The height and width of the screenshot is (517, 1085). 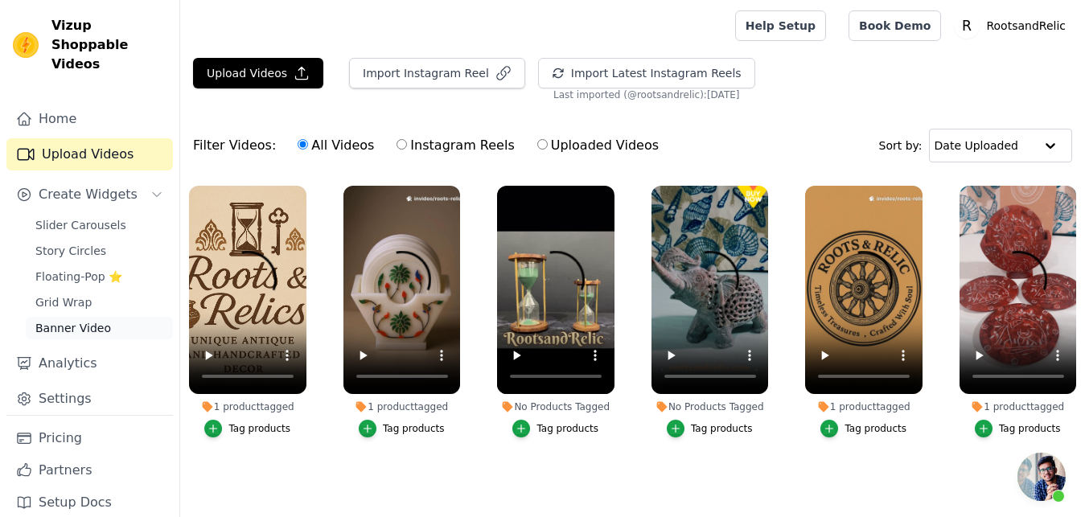 I want to click on a: Upload Videos, so click(x=89, y=154).